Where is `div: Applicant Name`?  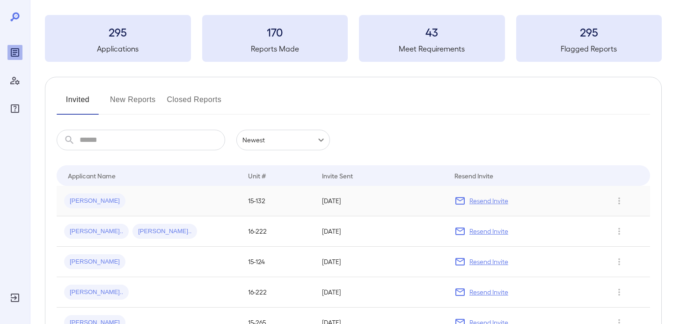 div: Applicant Name is located at coordinates (92, 175).